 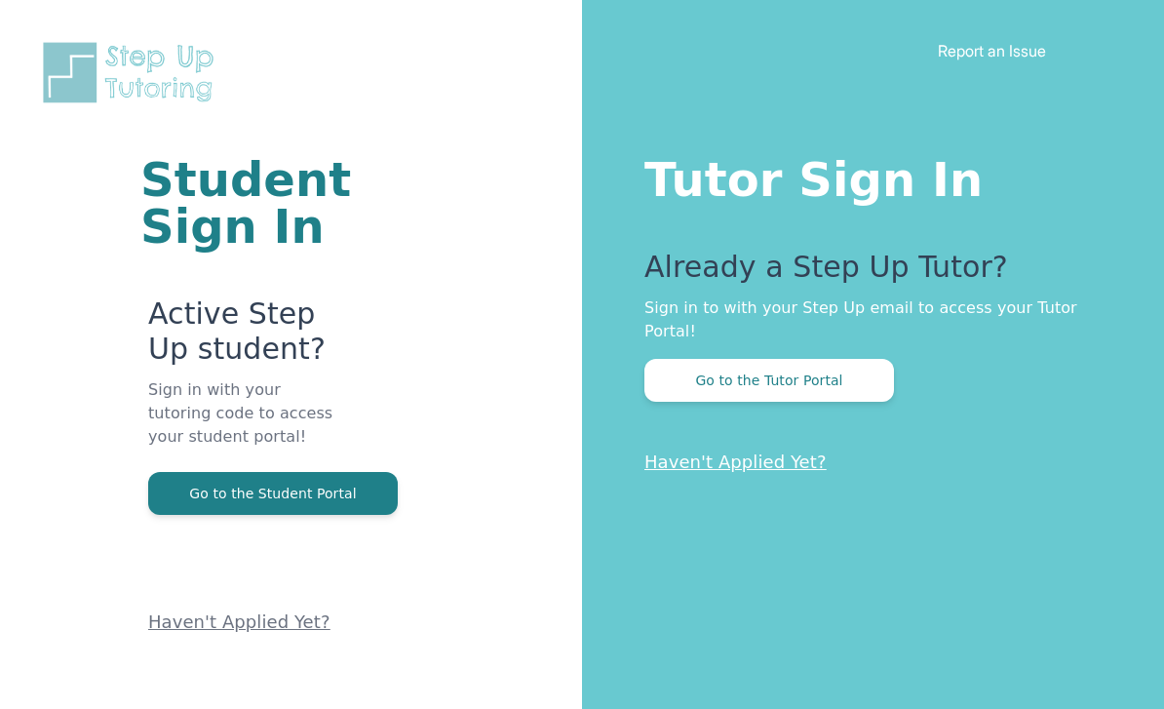 What do you see at coordinates (864, 273) in the screenshot?
I see `p: Already a Step Up Tutor?` at bounding box center [864, 273].